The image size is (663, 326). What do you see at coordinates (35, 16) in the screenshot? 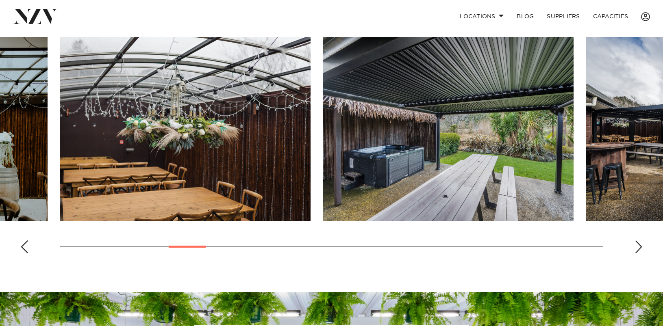
I see `img: nzv-logo.png` at bounding box center [35, 16].